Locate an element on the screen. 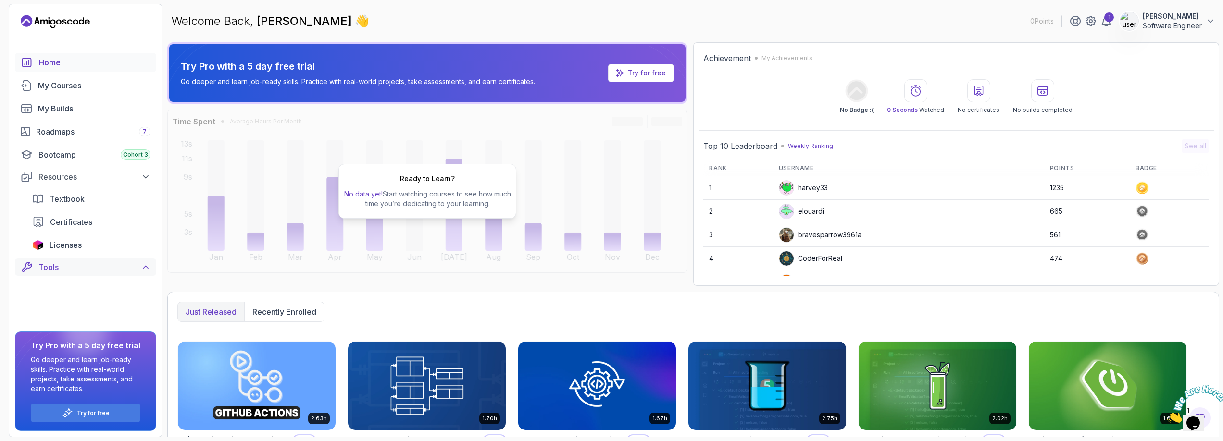 The image size is (1223, 441). div: 1 is located at coordinates (1109, 17).